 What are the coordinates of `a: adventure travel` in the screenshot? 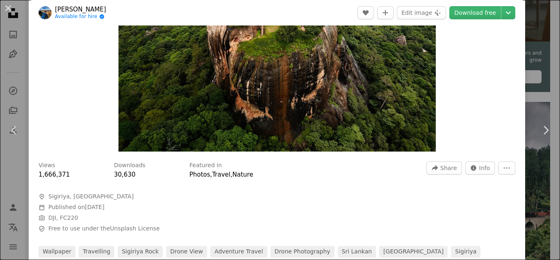 It's located at (239, 251).